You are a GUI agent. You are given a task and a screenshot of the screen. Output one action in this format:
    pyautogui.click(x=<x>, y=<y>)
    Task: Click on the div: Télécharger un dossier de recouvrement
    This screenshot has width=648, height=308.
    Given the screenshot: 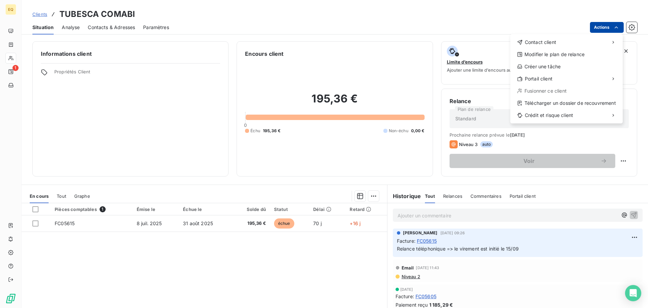 What is the action you would take?
    pyautogui.click(x=567, y=103)
    